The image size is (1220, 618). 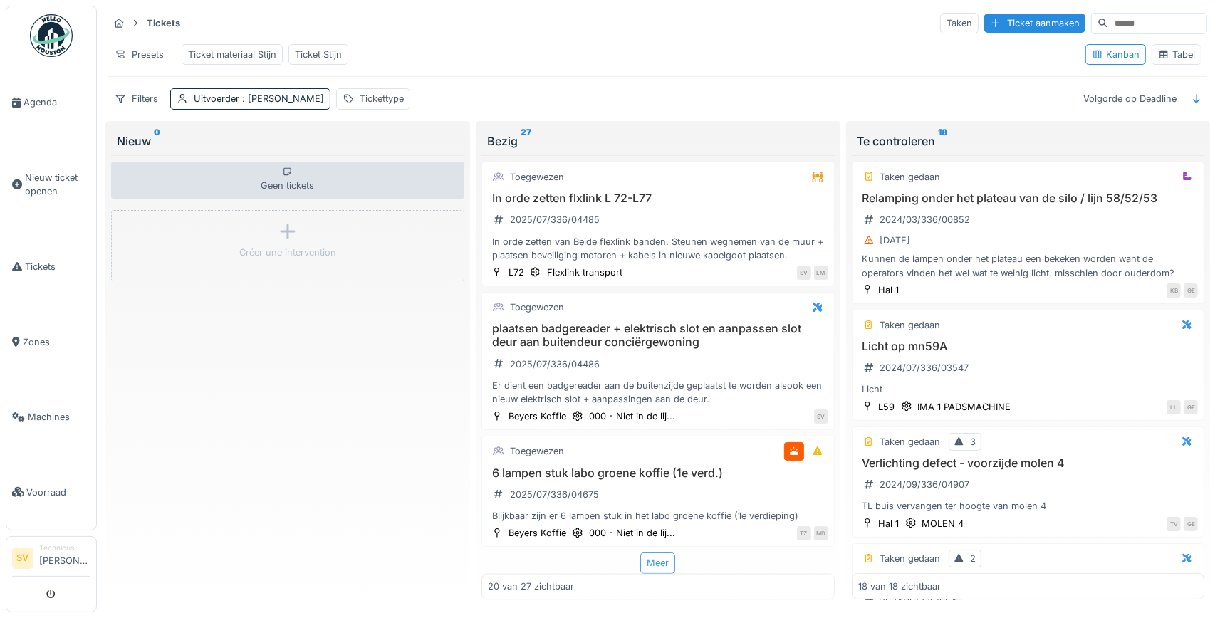 What do you see at coordinates (973, 441) in the screenshot?
I see `div: 3` at bounding box center [973, 441].